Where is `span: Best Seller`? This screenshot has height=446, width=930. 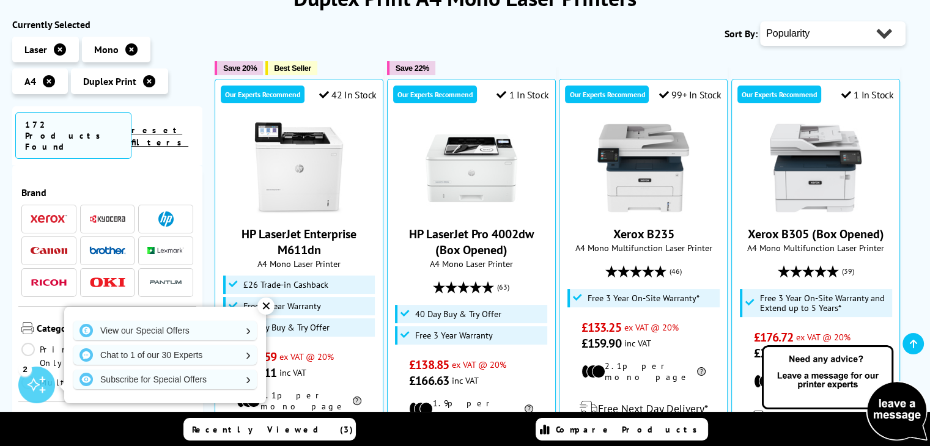
span: Best Seller is located at coordinates (292, 68).